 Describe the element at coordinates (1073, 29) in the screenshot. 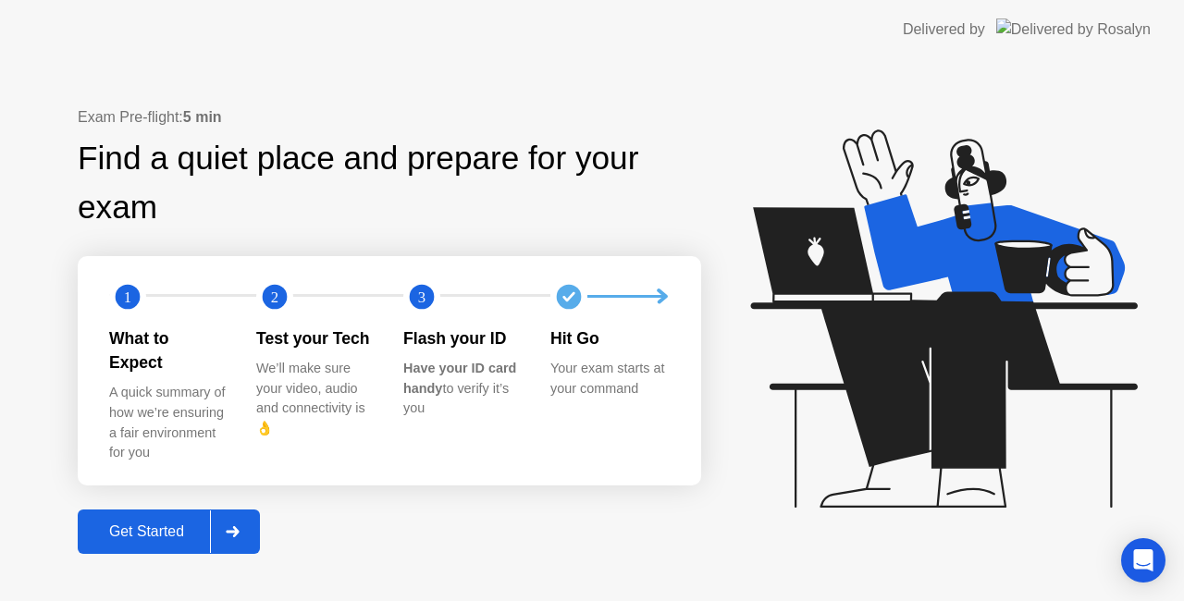

I see `img: Delivered by Rosalyn` at that location.